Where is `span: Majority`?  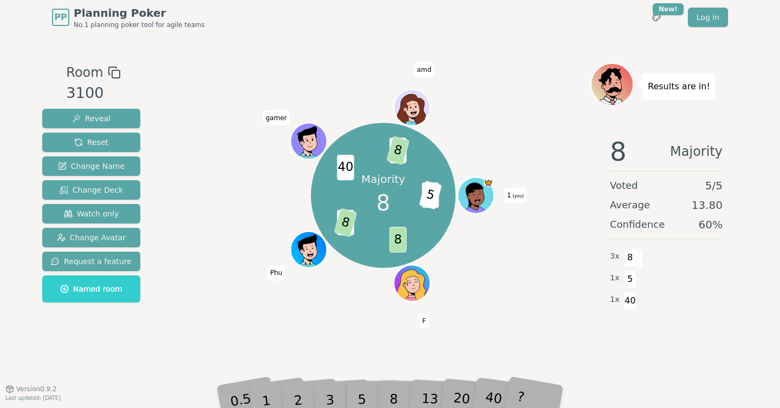 span: Majority is located at coordinates (696, 152).